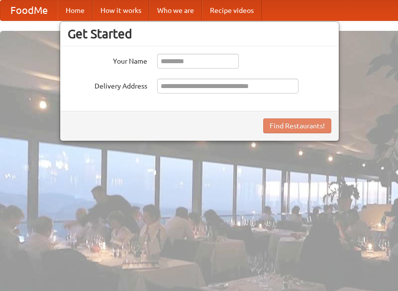  I want to click on label: Delivery Address, so click(107, 85).